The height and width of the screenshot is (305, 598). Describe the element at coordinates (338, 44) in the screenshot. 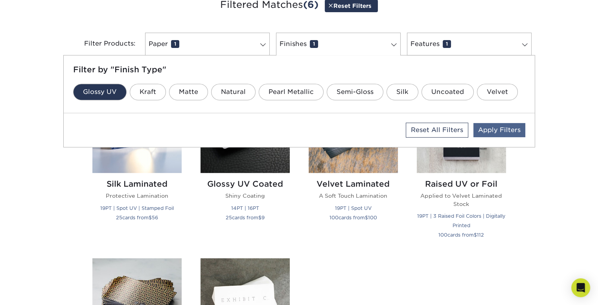

I see `a: Finishes1` at that location.